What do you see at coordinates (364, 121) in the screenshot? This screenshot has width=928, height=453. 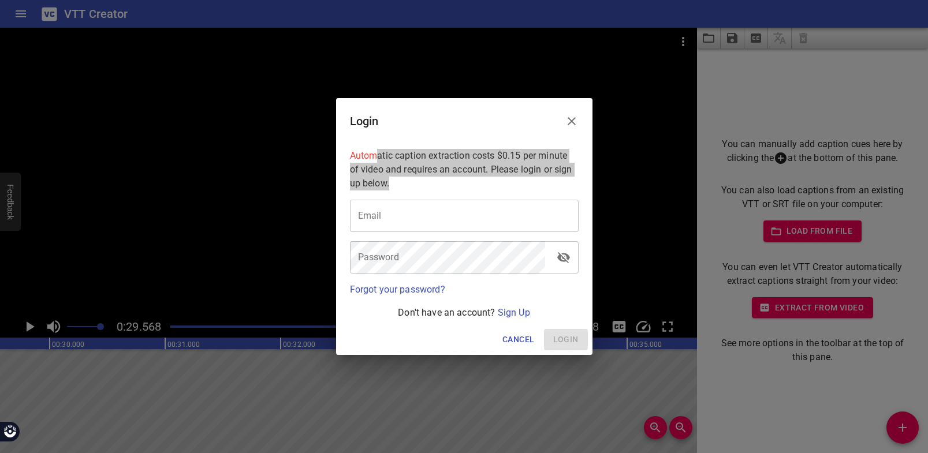 I see `h6: Login` at bounding box center [364, 121].